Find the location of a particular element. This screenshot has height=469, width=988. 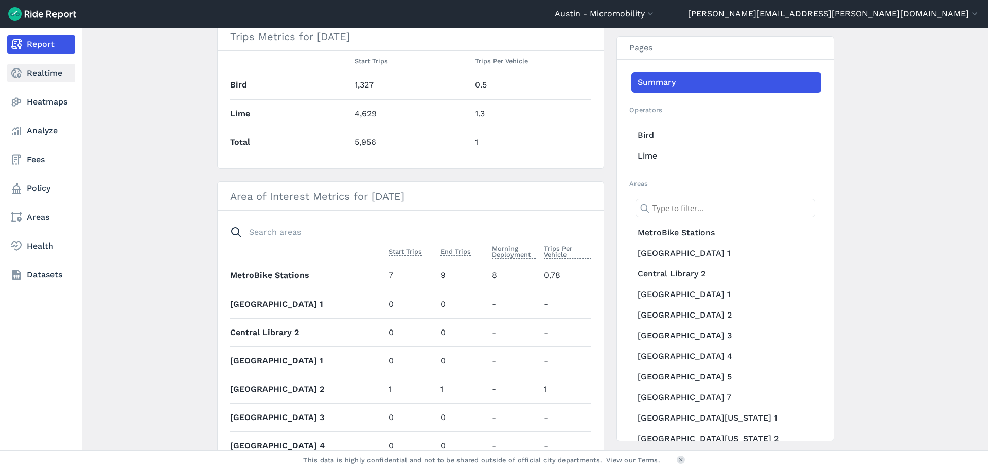

th: Lime is located at coordinates (290, 113).